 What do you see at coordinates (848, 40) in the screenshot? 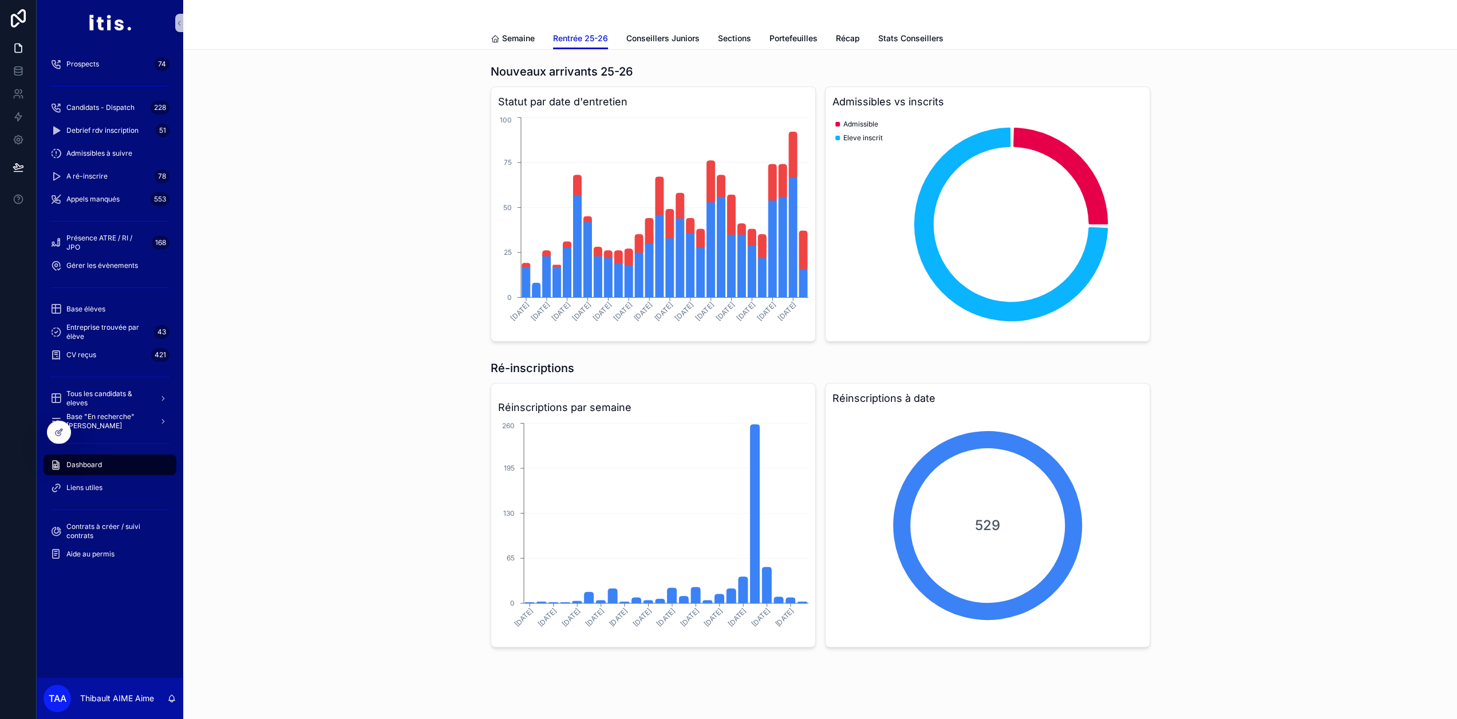
I see `a: Récap` at bounding box center [848, 40].